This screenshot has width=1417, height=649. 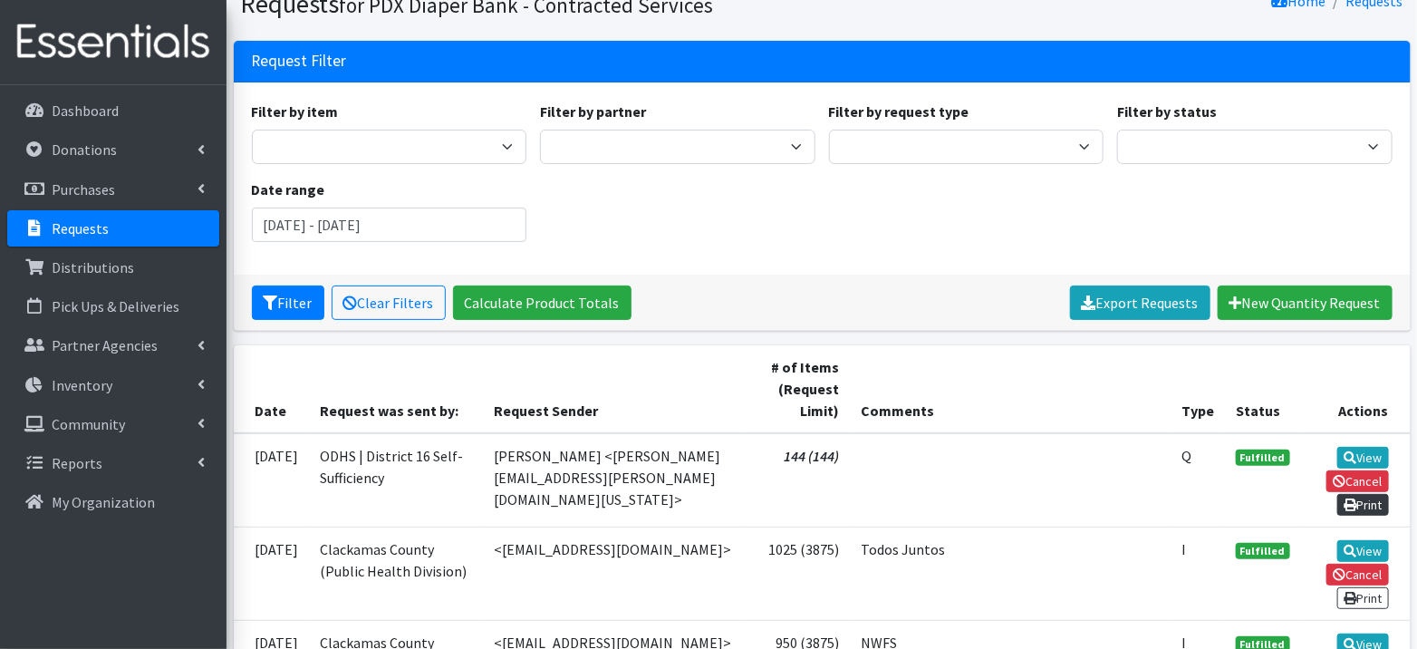 What do you see at coordinates (796, 572) in the screenshot?
I see `td: 1025 (3875)` at bounding box center [796, 572].